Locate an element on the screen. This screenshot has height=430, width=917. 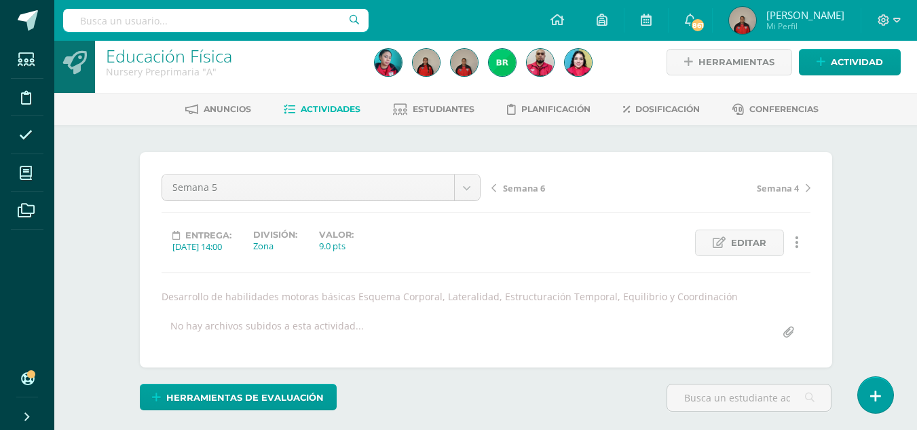
a: Semana 6 is located at coordinates (571, 187).